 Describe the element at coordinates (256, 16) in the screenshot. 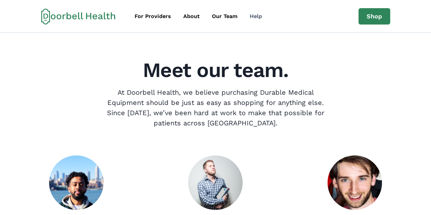

I see `a: Help` at that location.